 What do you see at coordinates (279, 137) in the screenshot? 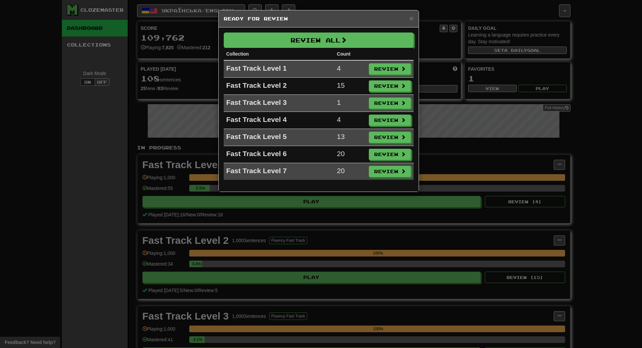
I see `td: Fast Track Level 5` at bounding box center [279, 137].